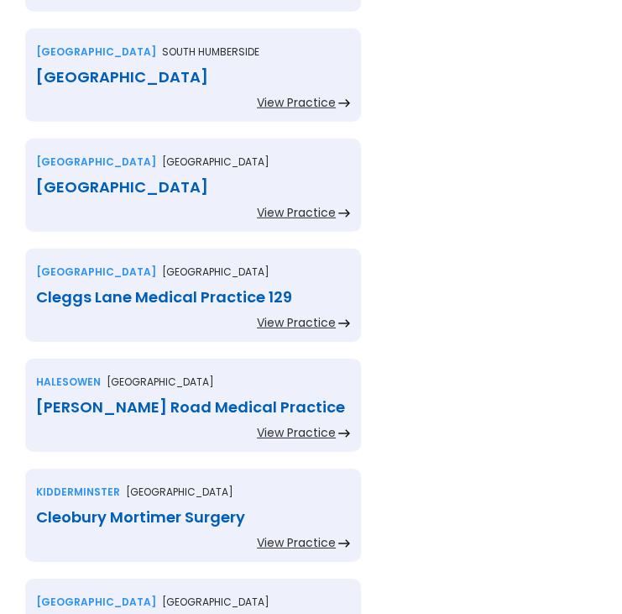  What do you see at coordinates (193, 517) in the screenshot?
I see `div: Cleobury Mortimer Surgery` at bounding box center [193, 517].